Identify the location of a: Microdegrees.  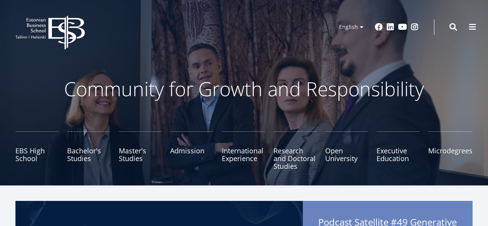
(450, 151).